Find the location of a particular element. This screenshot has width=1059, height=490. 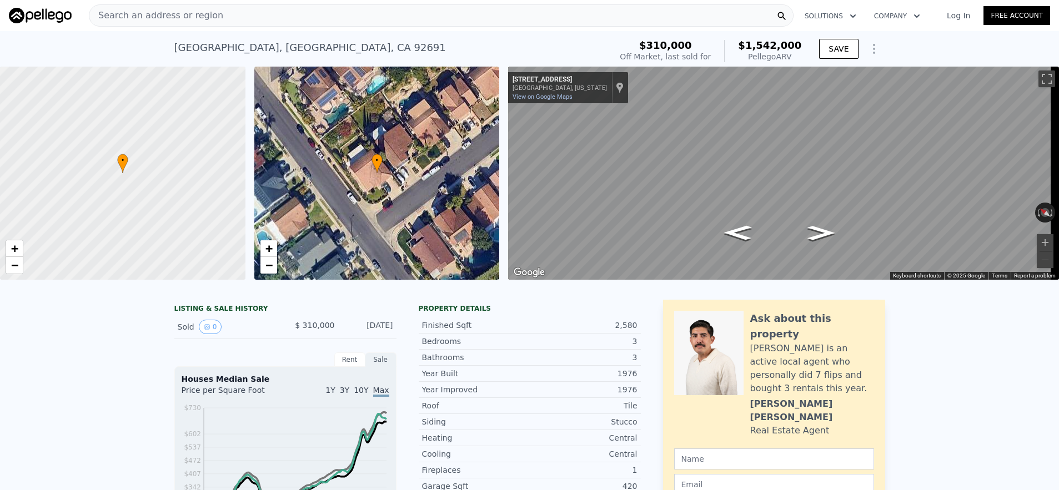

div: Property details is located at coordinates (530, 309).